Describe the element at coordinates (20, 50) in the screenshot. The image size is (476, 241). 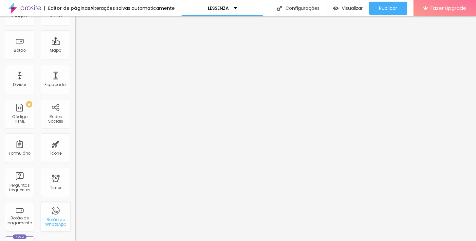
I see `div: Botão` at that location.